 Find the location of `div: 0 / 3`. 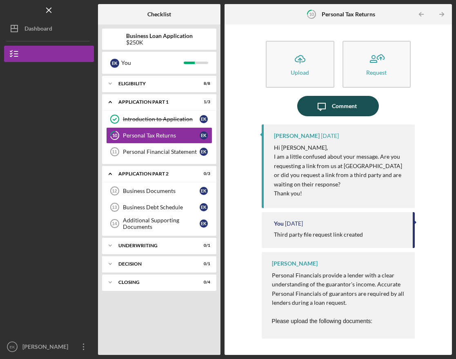

div: 0 / 3 is located at coordinates (203, 174).